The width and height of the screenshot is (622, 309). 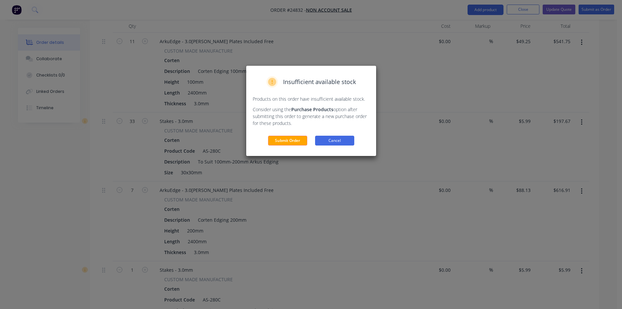 I want to click on p: Consider using the option after submitting this order to generate a new purchase order for these ..., so click(x=311, y=116).